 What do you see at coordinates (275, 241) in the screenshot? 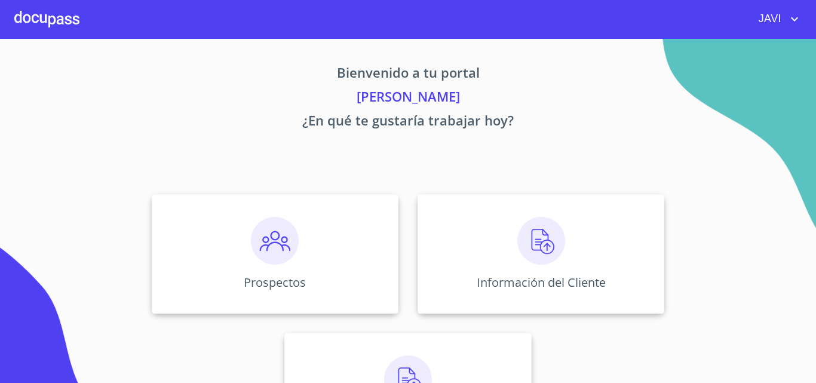
I see `img: prospectos.png` at bounding box center [275, 241].